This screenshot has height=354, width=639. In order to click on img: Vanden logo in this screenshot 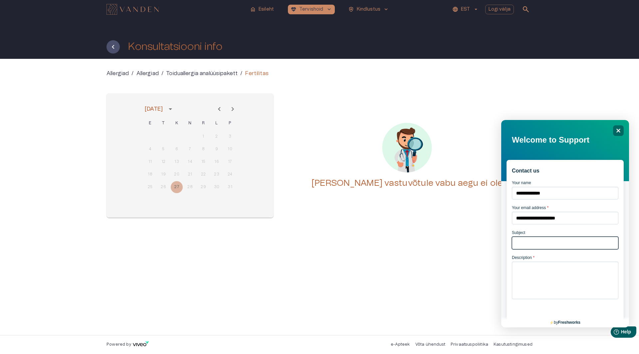, I will do `click(132, 9)`.